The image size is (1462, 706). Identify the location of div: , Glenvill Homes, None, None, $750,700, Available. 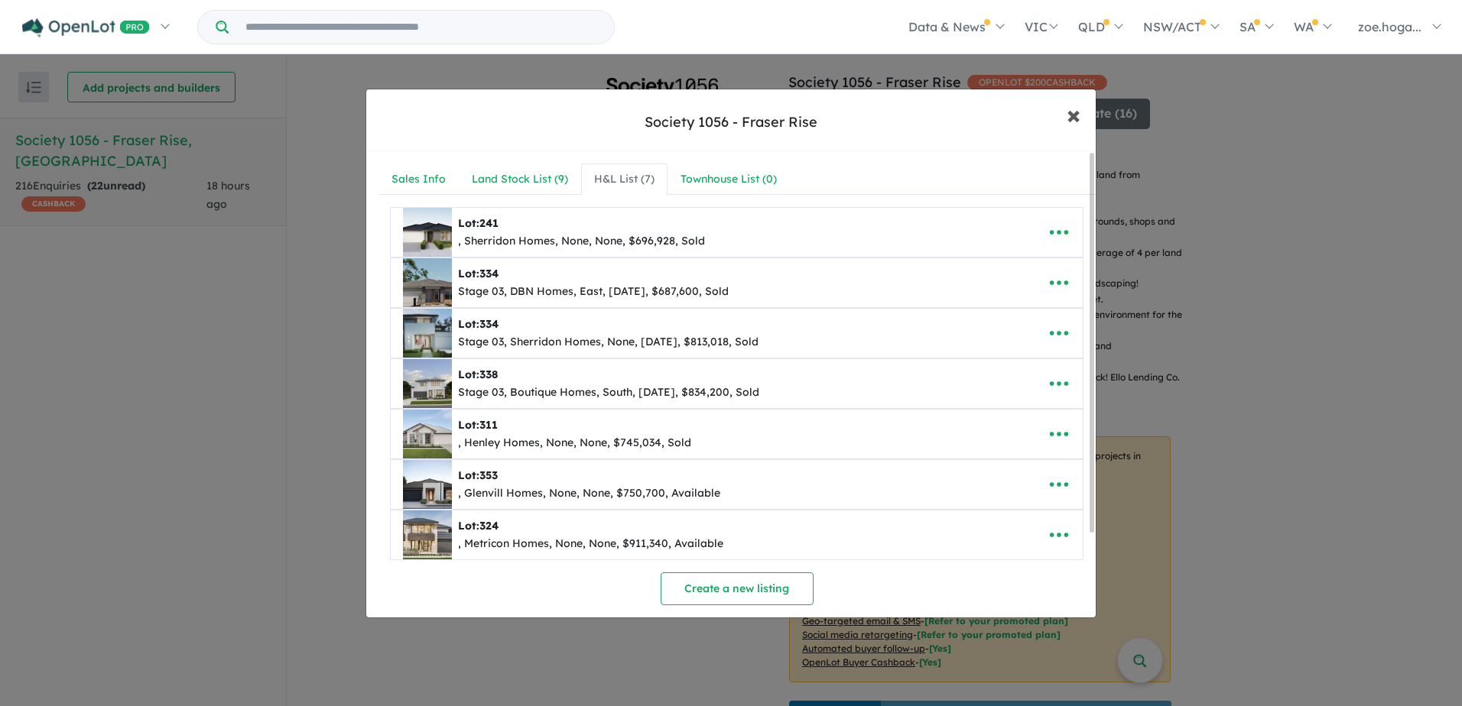
(589, 494).